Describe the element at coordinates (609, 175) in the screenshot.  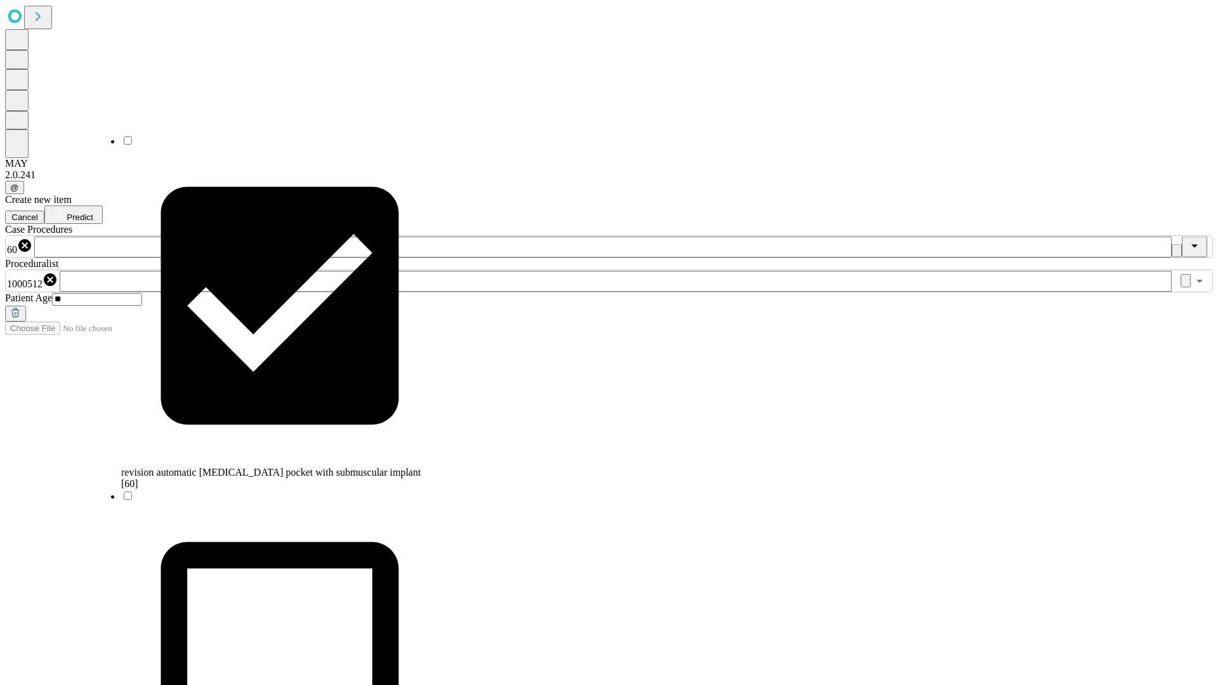
I see `div: 2.0.241` at that location.